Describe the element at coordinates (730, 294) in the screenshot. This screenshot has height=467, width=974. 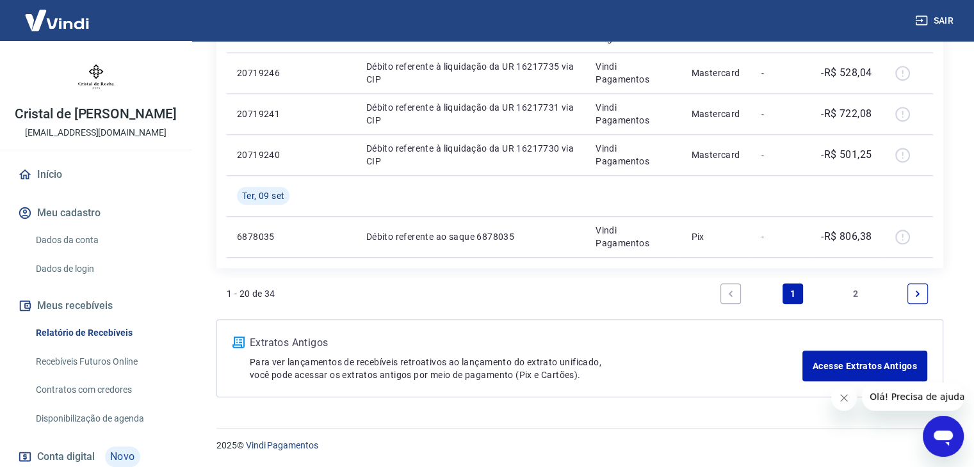
I see `a: Previous page` at that location.